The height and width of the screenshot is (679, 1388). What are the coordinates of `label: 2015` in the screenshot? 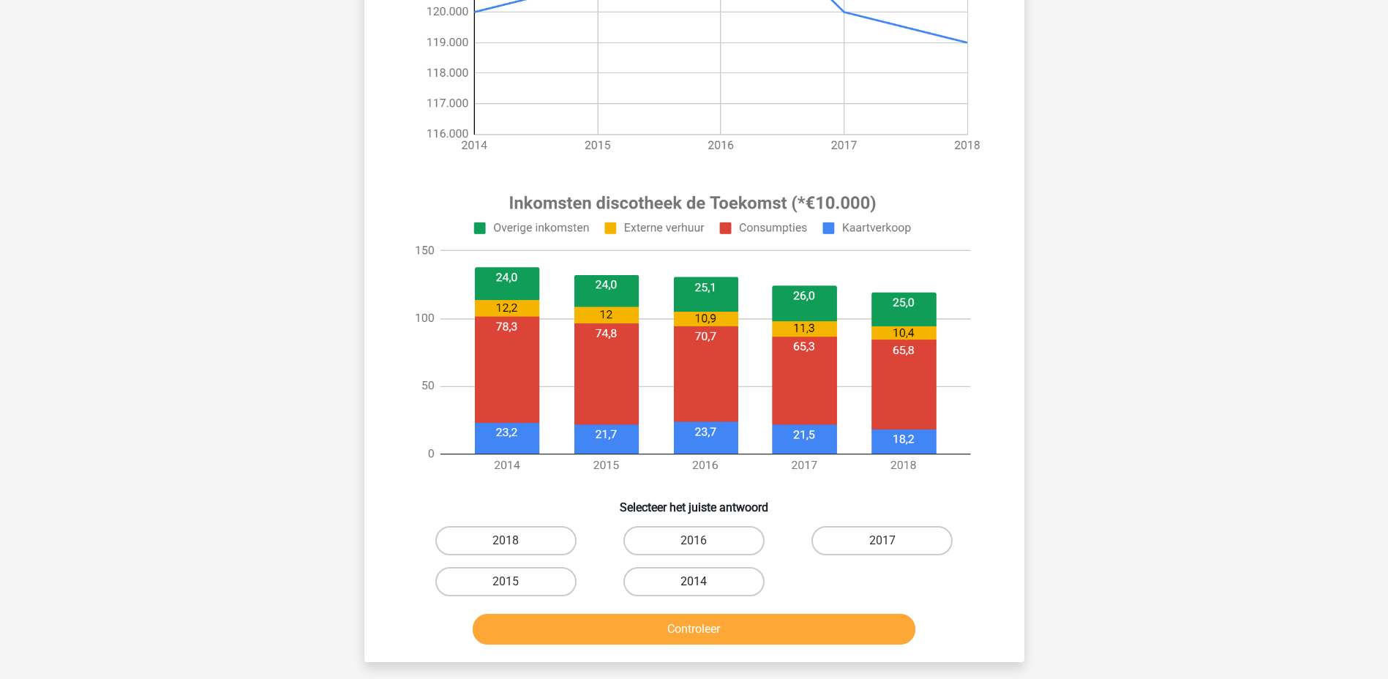 It's located at (506, 582).